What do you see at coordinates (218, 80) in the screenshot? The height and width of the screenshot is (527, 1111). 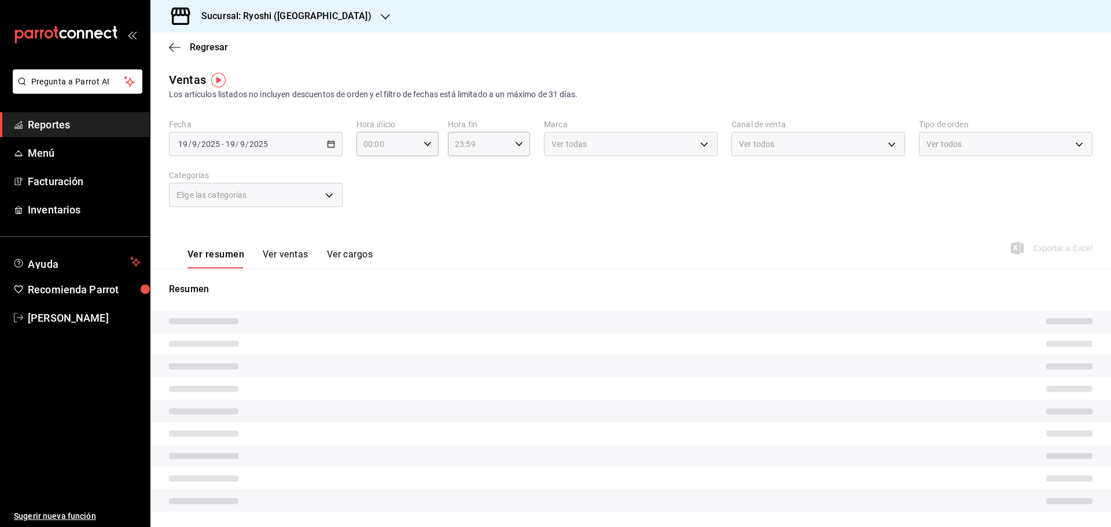 I see `img: Tooltip marker` at bounding box center [218, 80].